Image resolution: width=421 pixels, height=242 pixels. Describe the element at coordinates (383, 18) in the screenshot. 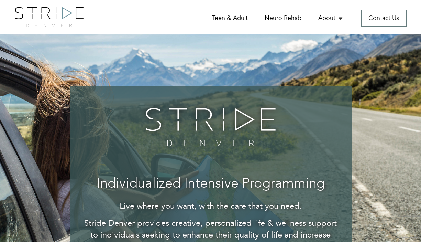

I see `a: Contact Us` at that location.